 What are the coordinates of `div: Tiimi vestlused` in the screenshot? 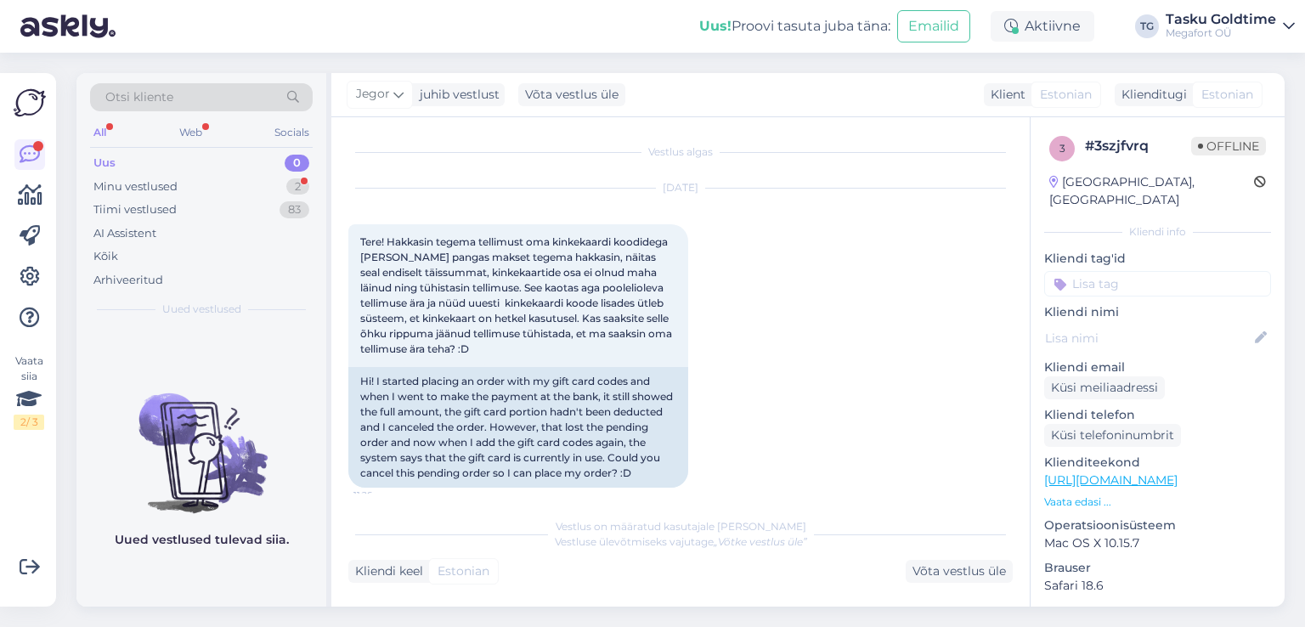 It's located at (135, 210).